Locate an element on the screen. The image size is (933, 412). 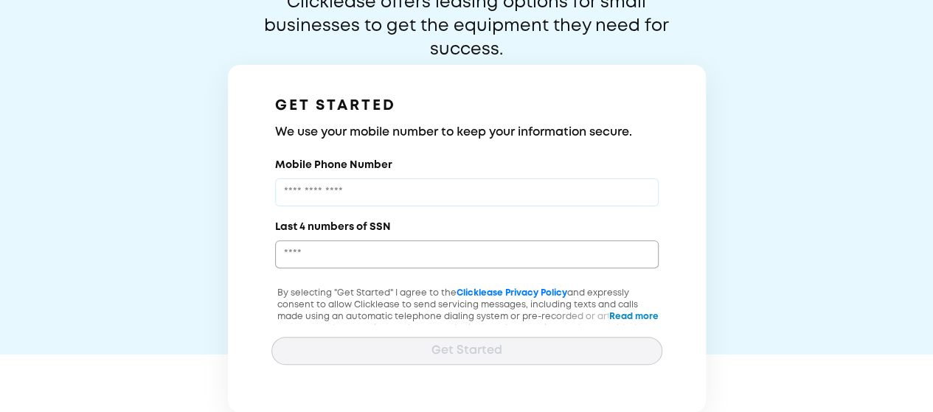
h3: We use your mobile number to keep your information secure. is located at coordinates (467, 133).